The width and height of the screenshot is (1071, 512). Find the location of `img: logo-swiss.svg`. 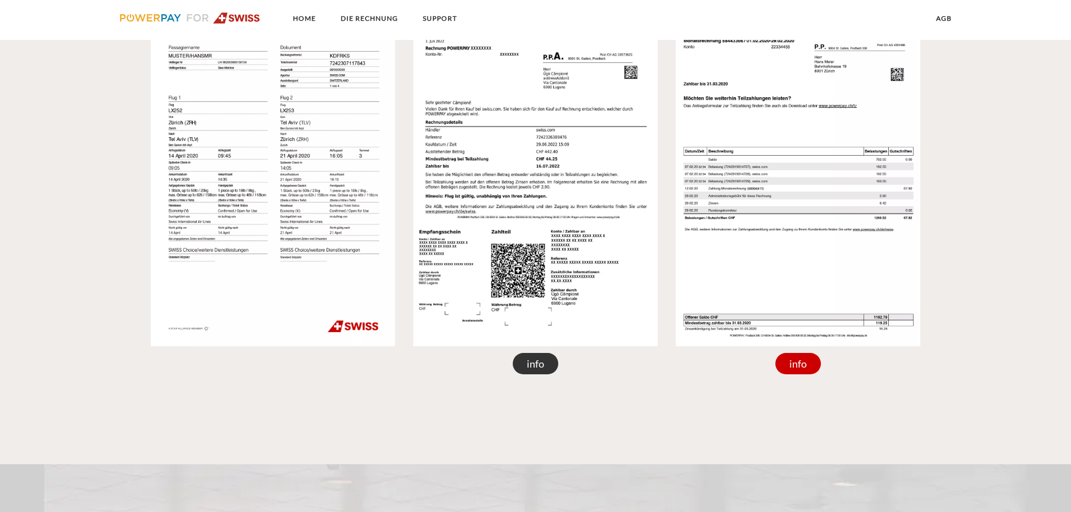

img: logo-swiss.svg is located at coordinates (190, 18).